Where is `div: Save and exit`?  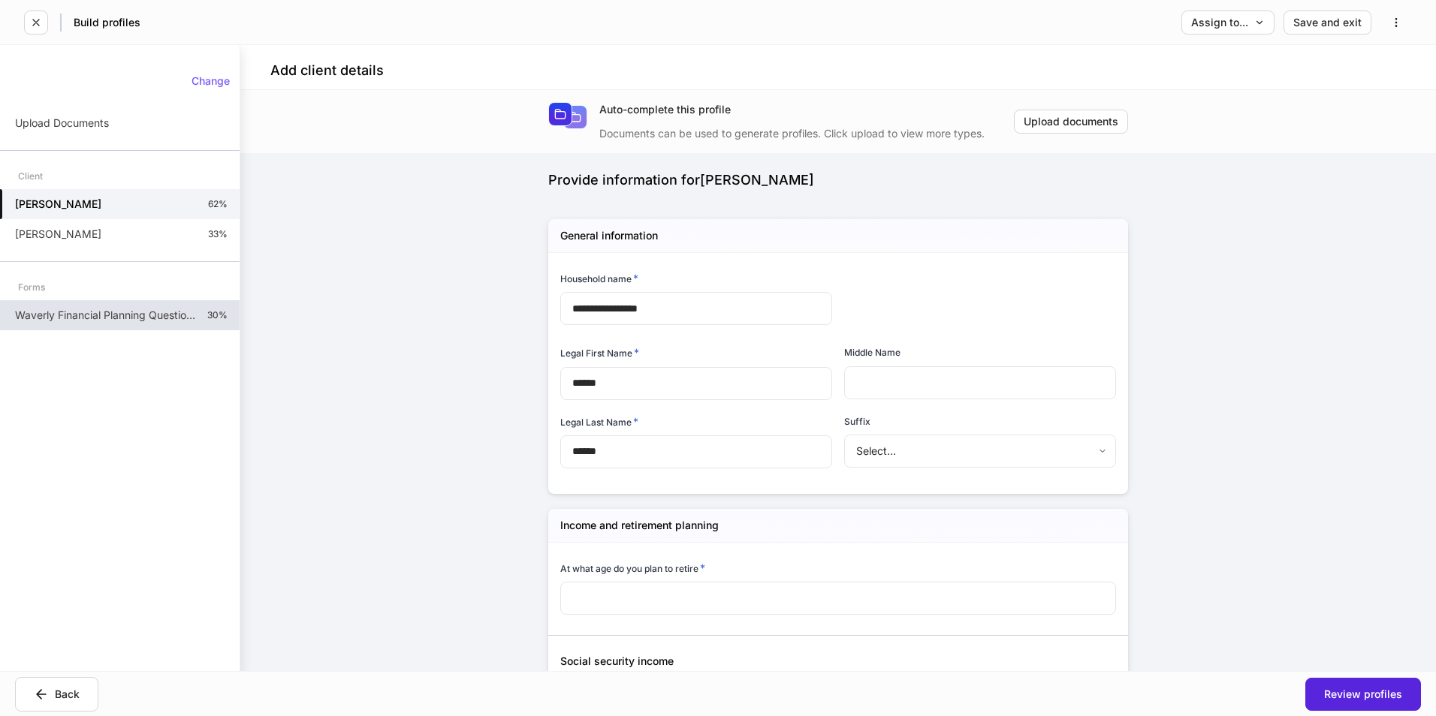
div: Save and exit is located at coordinates (1327, 23).